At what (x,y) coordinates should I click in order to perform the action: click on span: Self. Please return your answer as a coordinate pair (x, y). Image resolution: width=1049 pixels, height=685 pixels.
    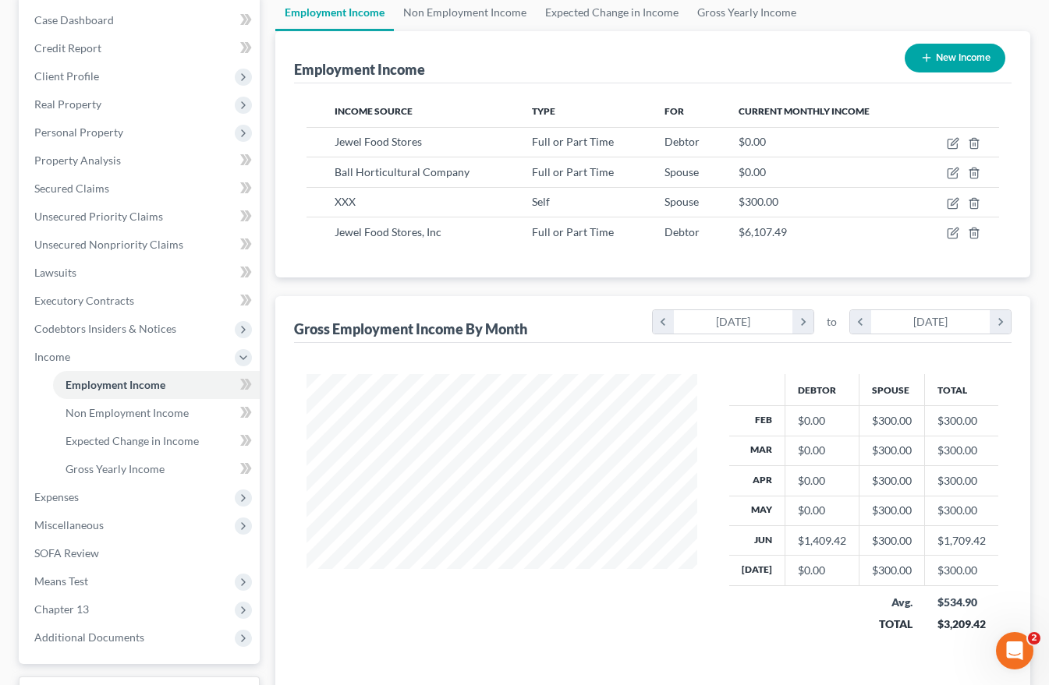
    Looking at the image, I should click on (540, 201).